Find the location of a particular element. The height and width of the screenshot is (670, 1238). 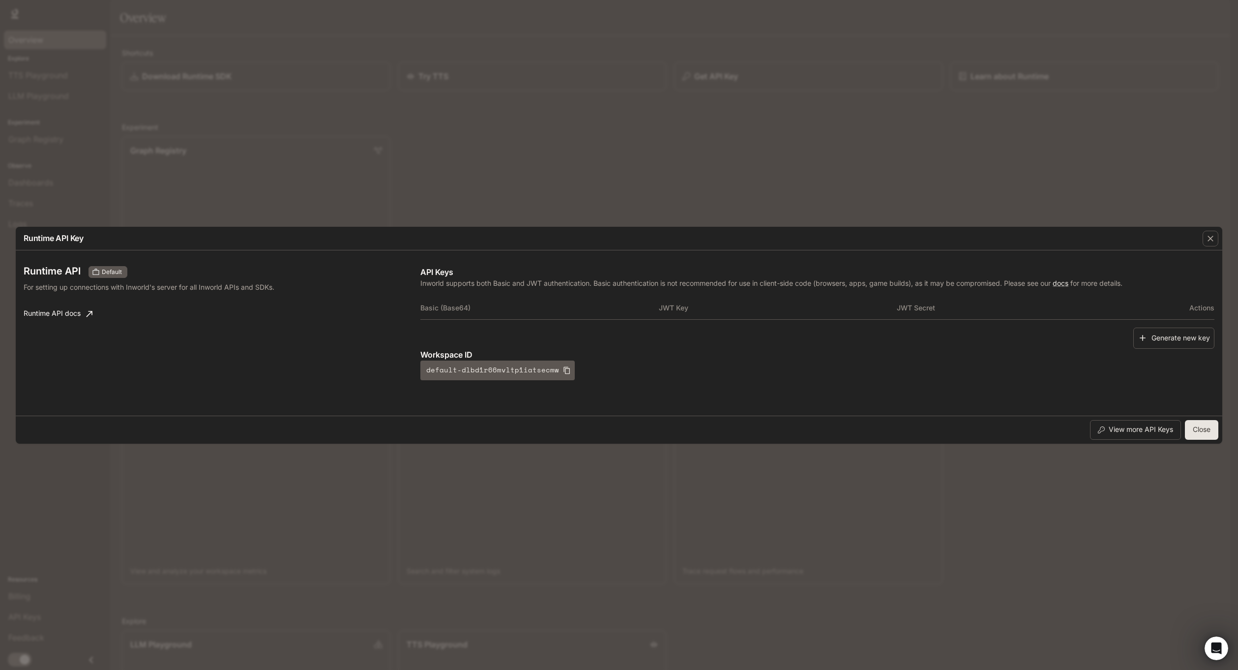

p: API Keys is located at coordinates (817, 272).